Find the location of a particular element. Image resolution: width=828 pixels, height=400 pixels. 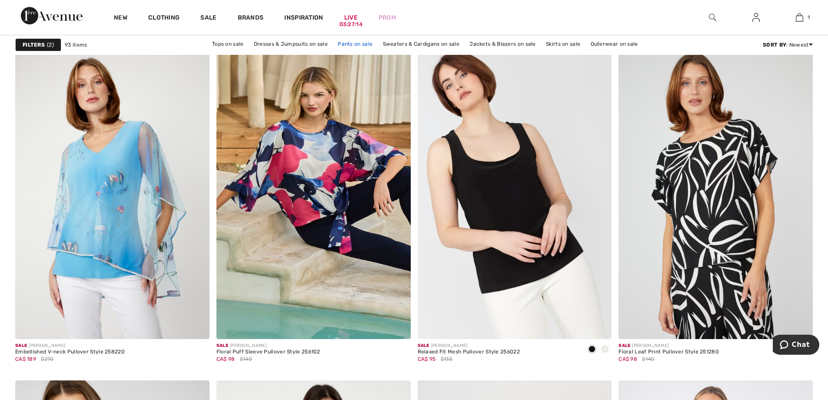

span: 1 is located at coordinates (809, 17).